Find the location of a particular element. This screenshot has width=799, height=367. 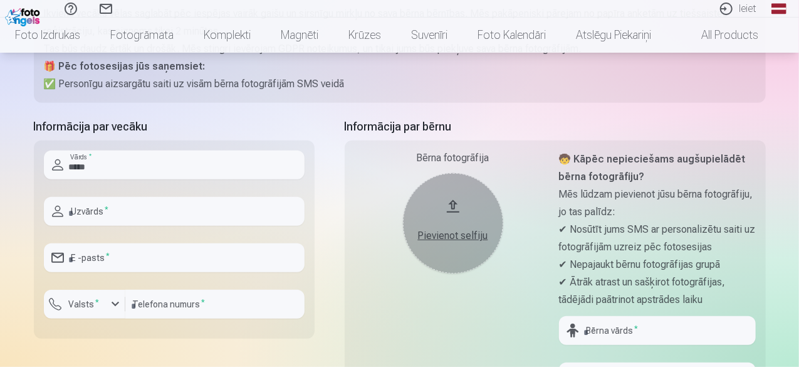

p: ✔ Nosūtīt jums SMS ar personalizētu saiti uz fotogrāfijām uzreiz pēc fotosesijas is located at coordinates (657, 238).